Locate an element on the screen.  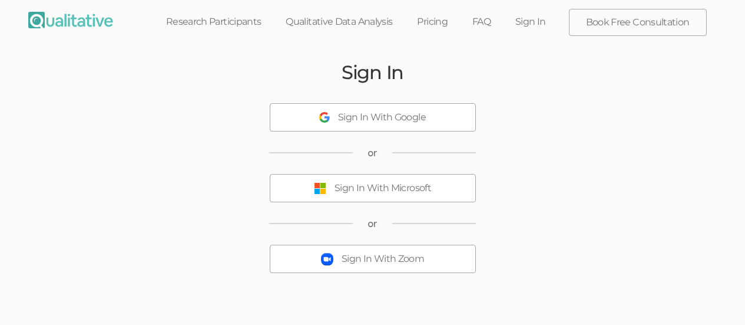
a: Book Free Consultation is located at coordinates (638, 22).